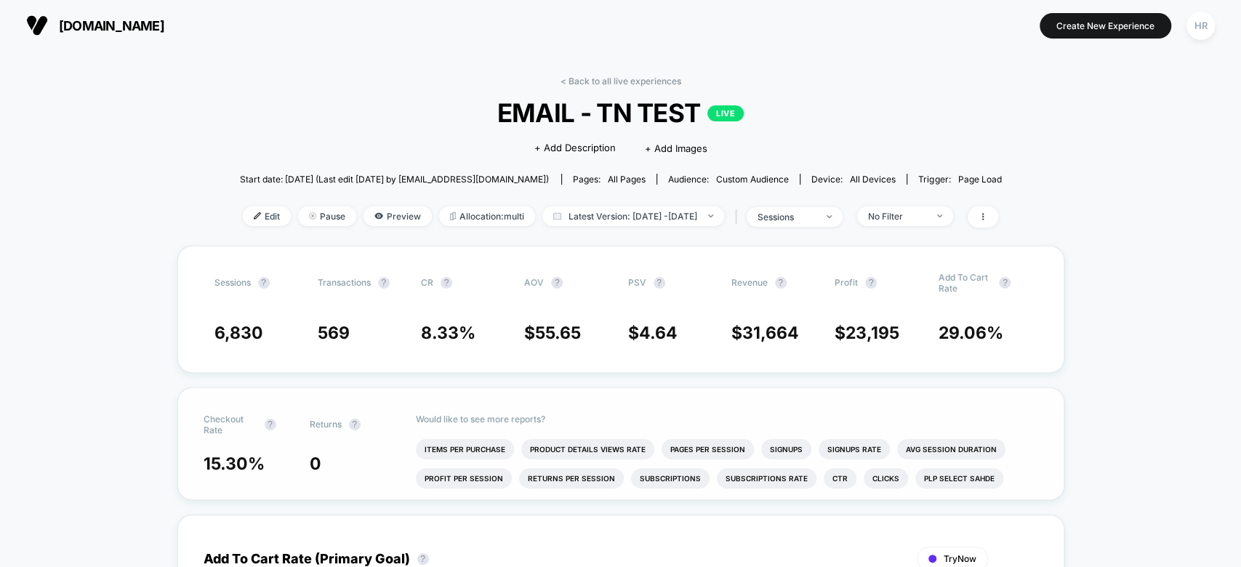 This screenshot has width=1241, height=567. I want to click on li: Subscriptions, so click(670, 478).